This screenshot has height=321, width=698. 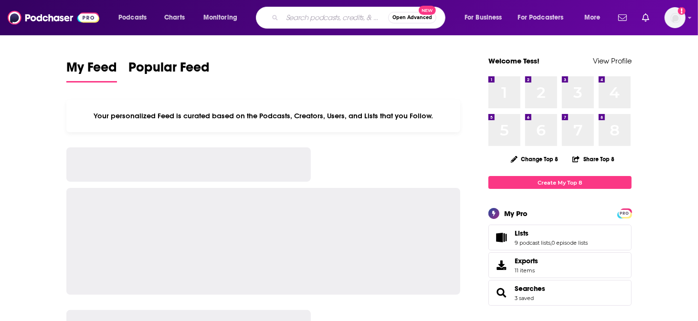 I want to click on a: Podchaser - Follow, Share and Rate Podcasts, so click(x=53, y=18).